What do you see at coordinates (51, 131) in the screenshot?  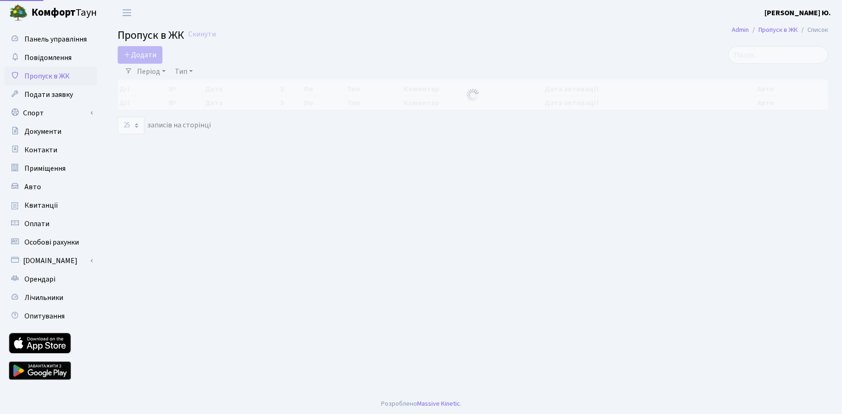 I see `a: Документи` at bounding box center [51, 131].